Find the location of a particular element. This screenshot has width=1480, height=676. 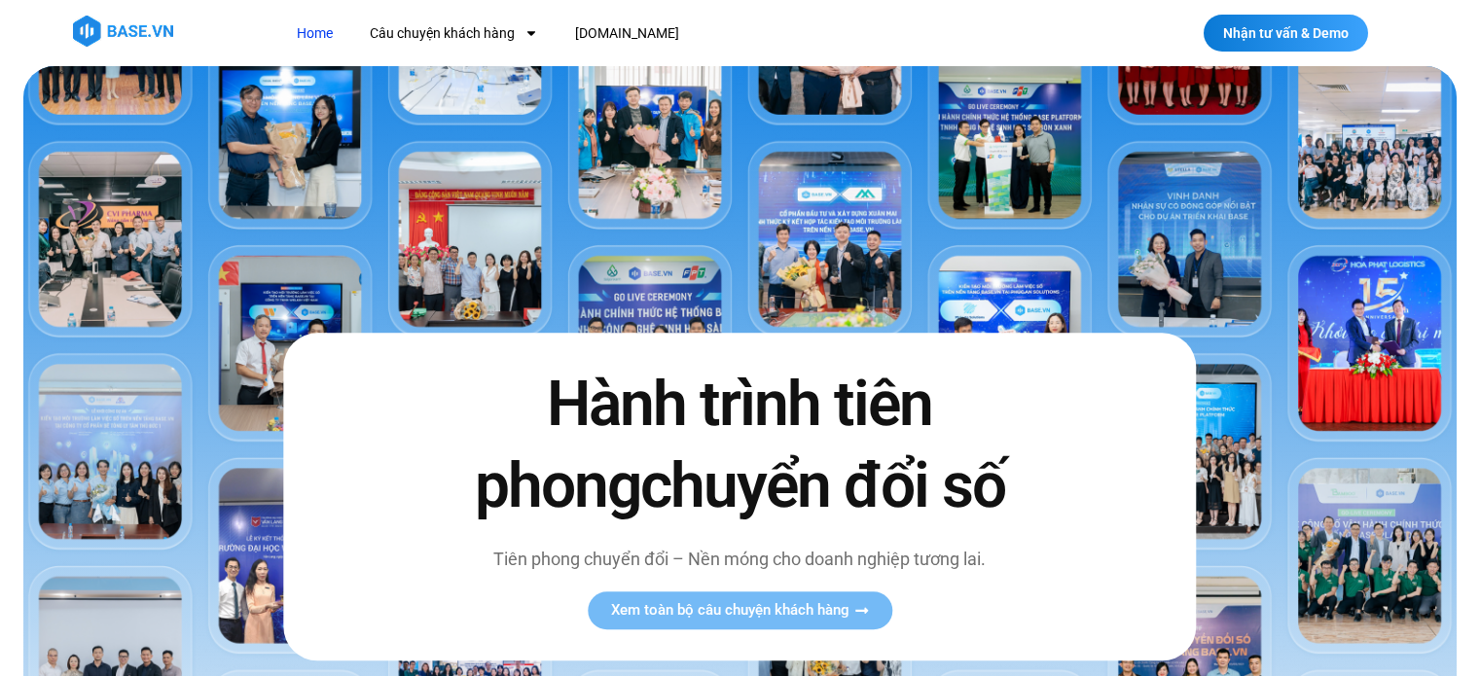

a: Nhận tư vấn & Demo is located at coordinates (1285, 33).